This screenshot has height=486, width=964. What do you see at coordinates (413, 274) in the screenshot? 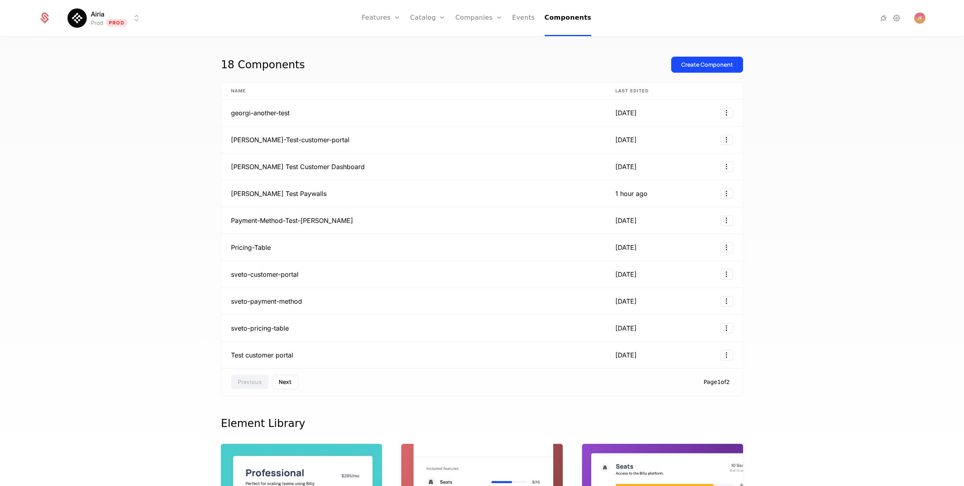
I see `td: sveto-customer-portal` at bounding box center [413, 274].